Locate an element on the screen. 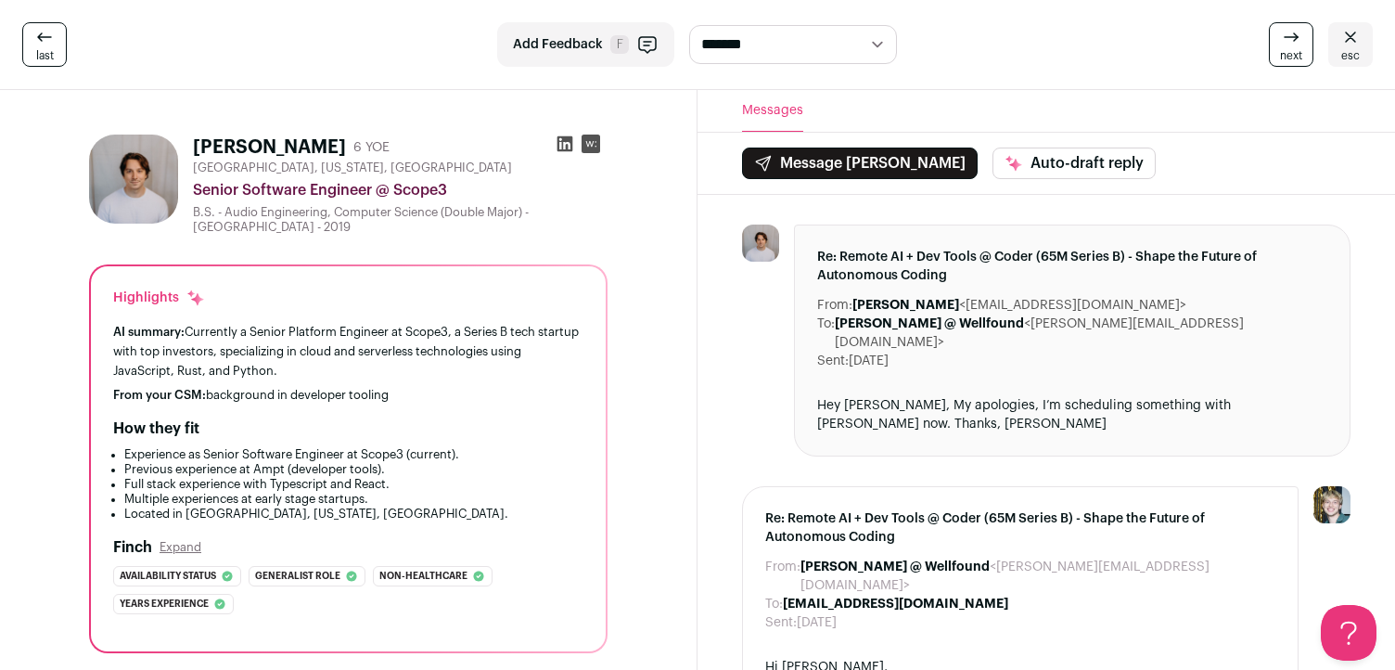 Image resolution: width=1395 pixels, height=670 pixels. span: esc is located at coordinates (1351, 56).